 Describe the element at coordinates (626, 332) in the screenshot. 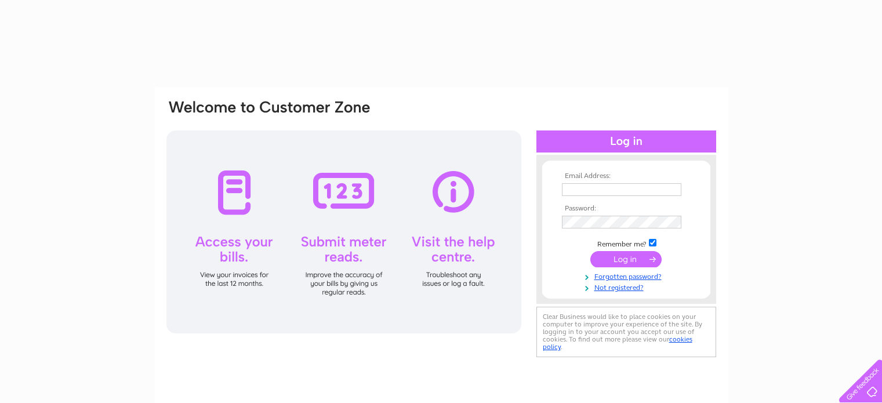

I see `div: Clear Business would like to place cookies on your computer to improve your experience of the sit...` at that location.